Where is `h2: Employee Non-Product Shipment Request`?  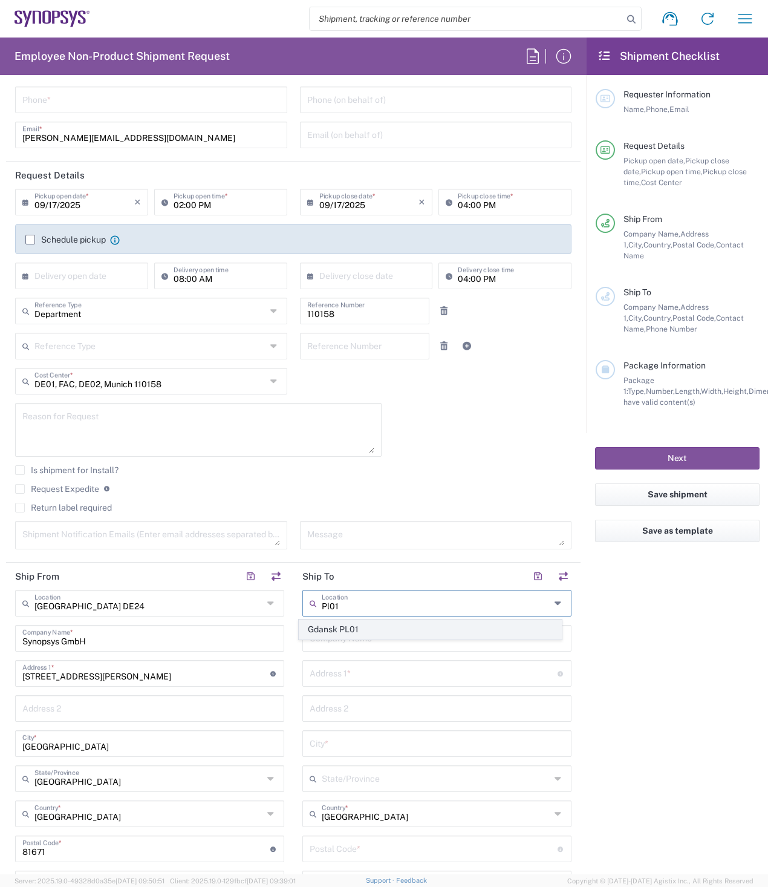
h2: Employee Non-Product Shipment Request is located at coordinates (122, 56).